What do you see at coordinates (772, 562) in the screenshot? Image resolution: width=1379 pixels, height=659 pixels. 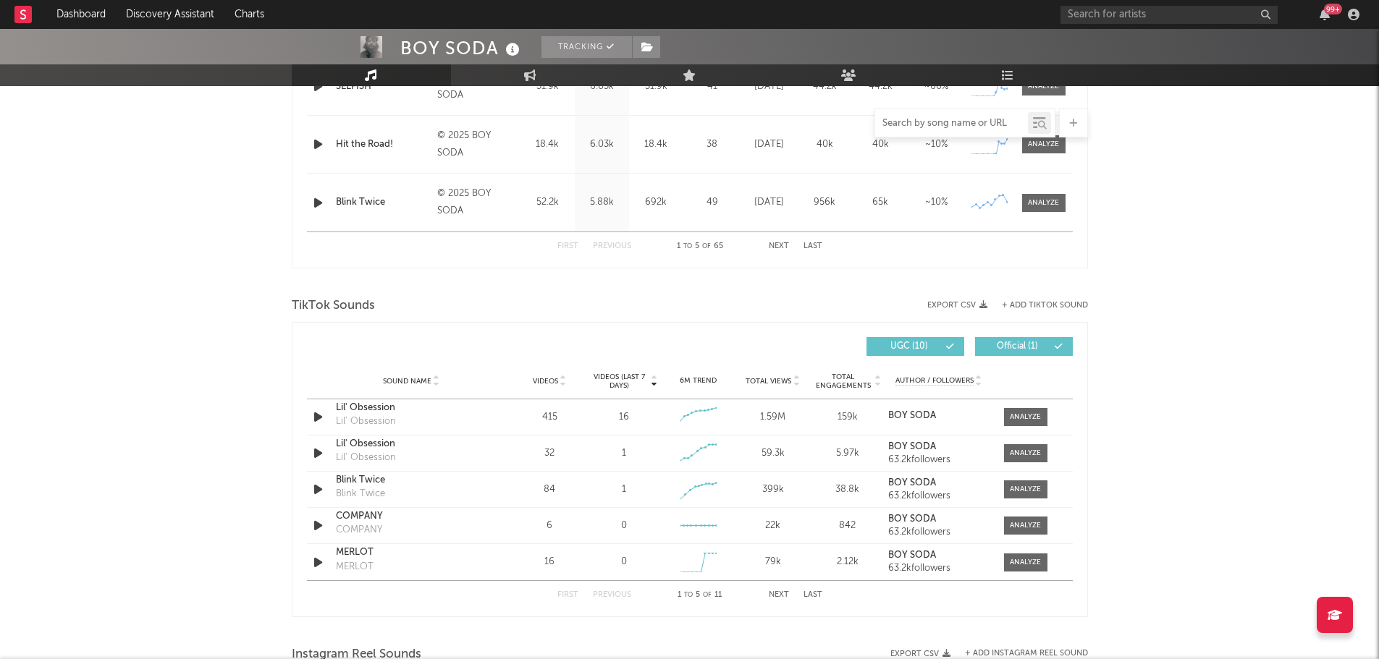 I see `div: 79k` at bounding box center [772, 562].